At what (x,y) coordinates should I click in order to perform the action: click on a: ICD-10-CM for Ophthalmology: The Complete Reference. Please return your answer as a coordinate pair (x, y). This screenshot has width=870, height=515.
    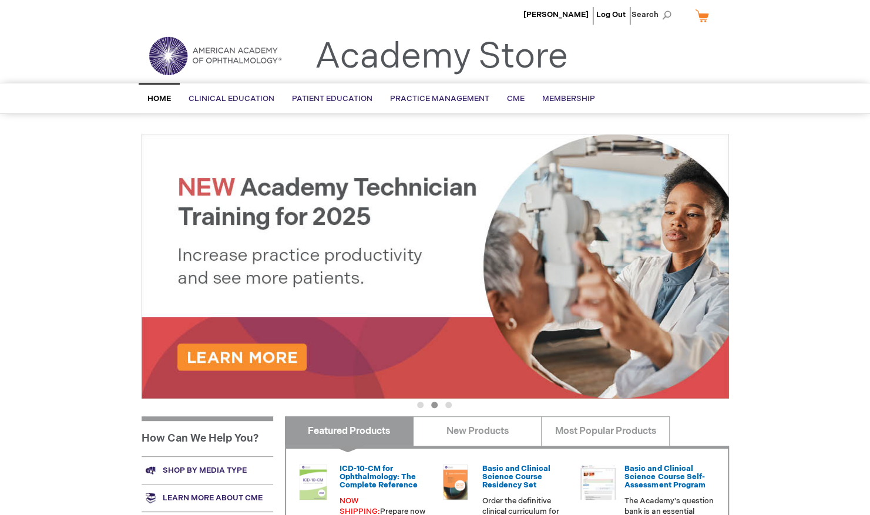
    Looking at the image, I should click on (378, 477).